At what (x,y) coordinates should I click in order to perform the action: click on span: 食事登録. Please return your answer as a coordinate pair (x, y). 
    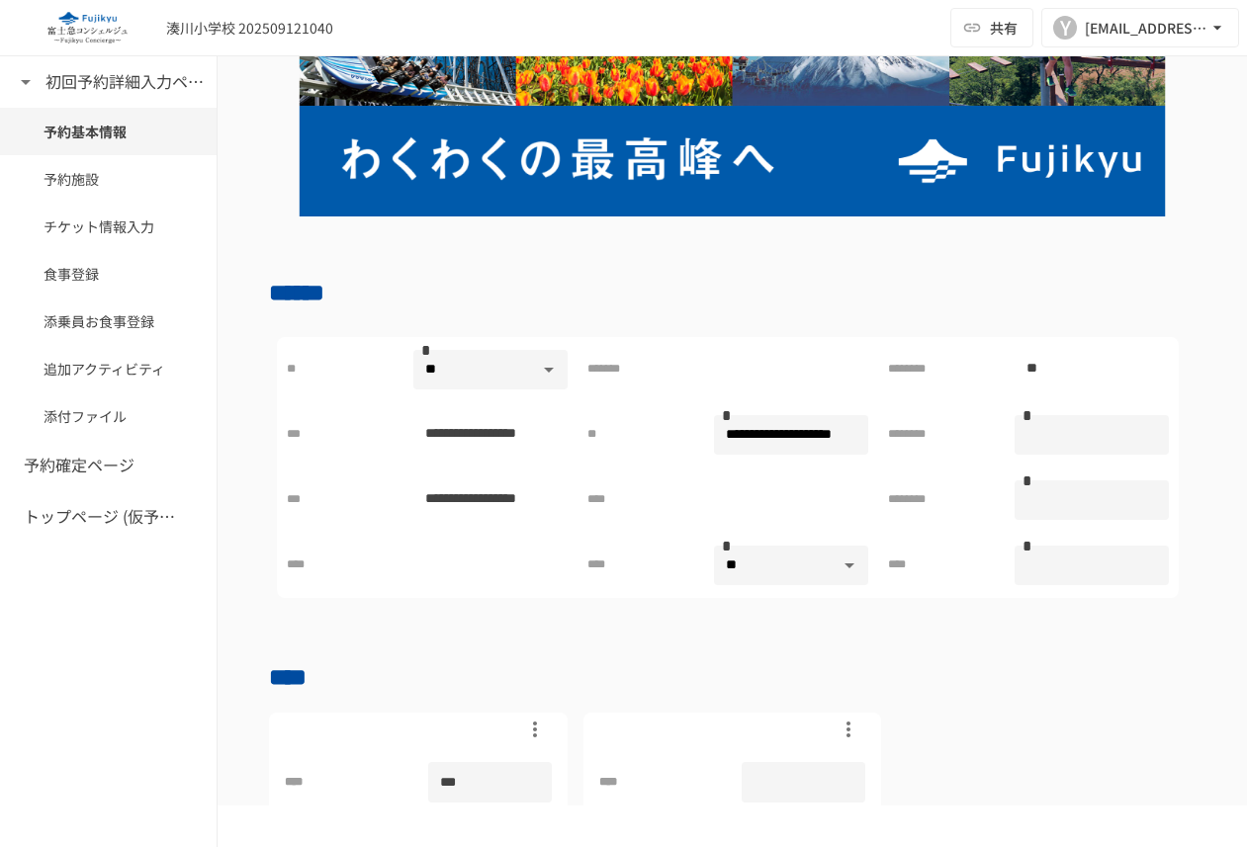
    Looking at the image, I should click on (108, 274).